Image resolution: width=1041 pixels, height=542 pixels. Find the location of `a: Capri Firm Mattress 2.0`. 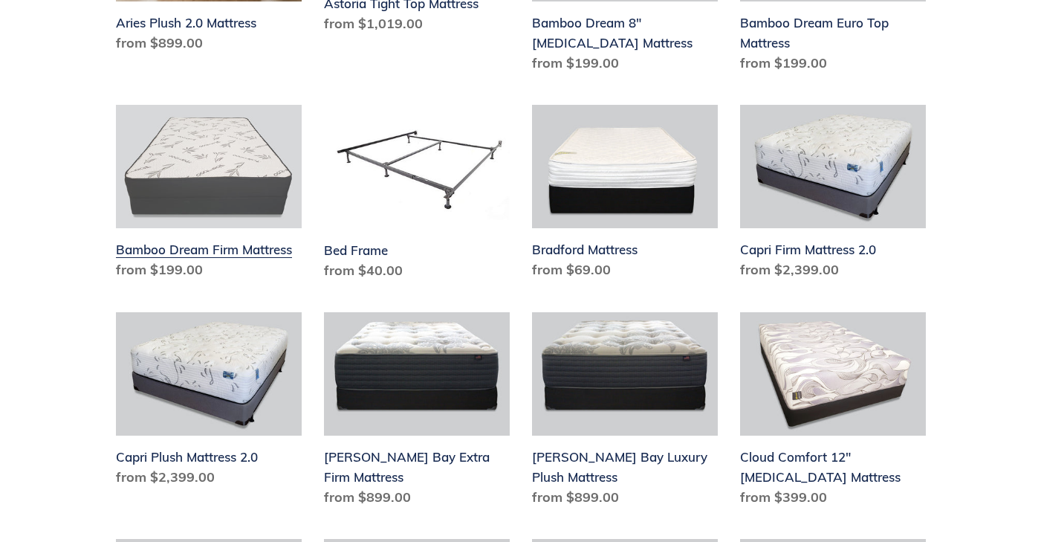

a: Capri Firm Mattress 2.0 is located at coordinates (833, 195).